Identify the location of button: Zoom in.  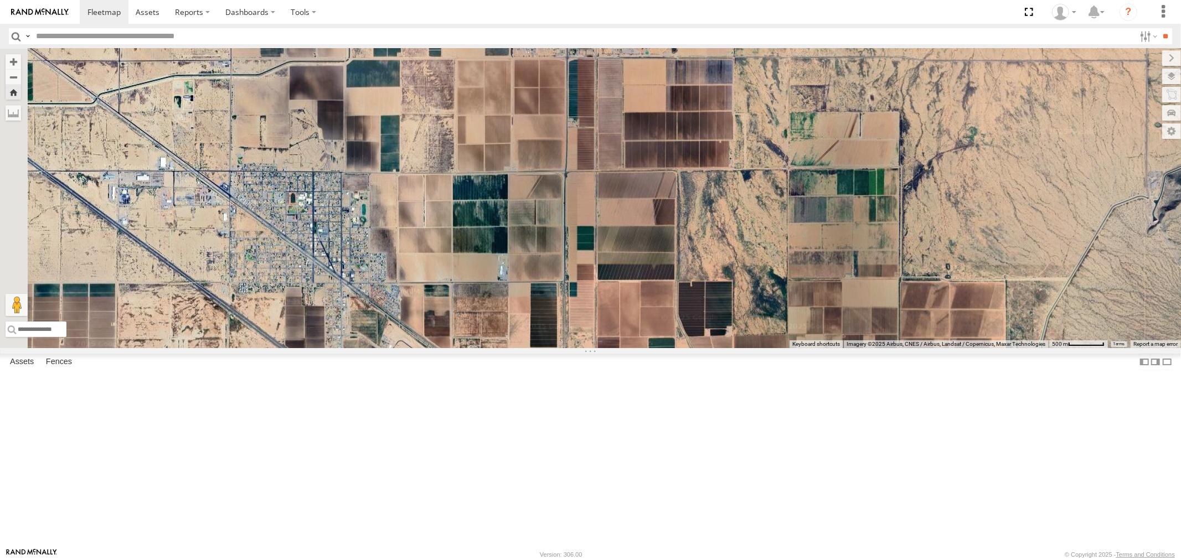
(13, 61).